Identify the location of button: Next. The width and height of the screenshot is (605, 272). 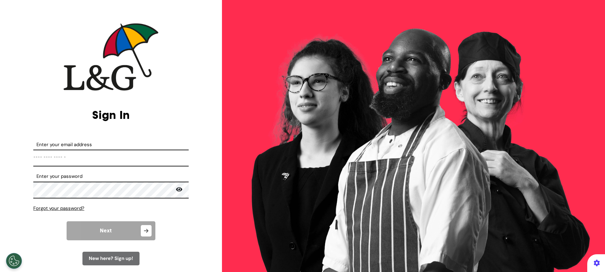
(111, 231).